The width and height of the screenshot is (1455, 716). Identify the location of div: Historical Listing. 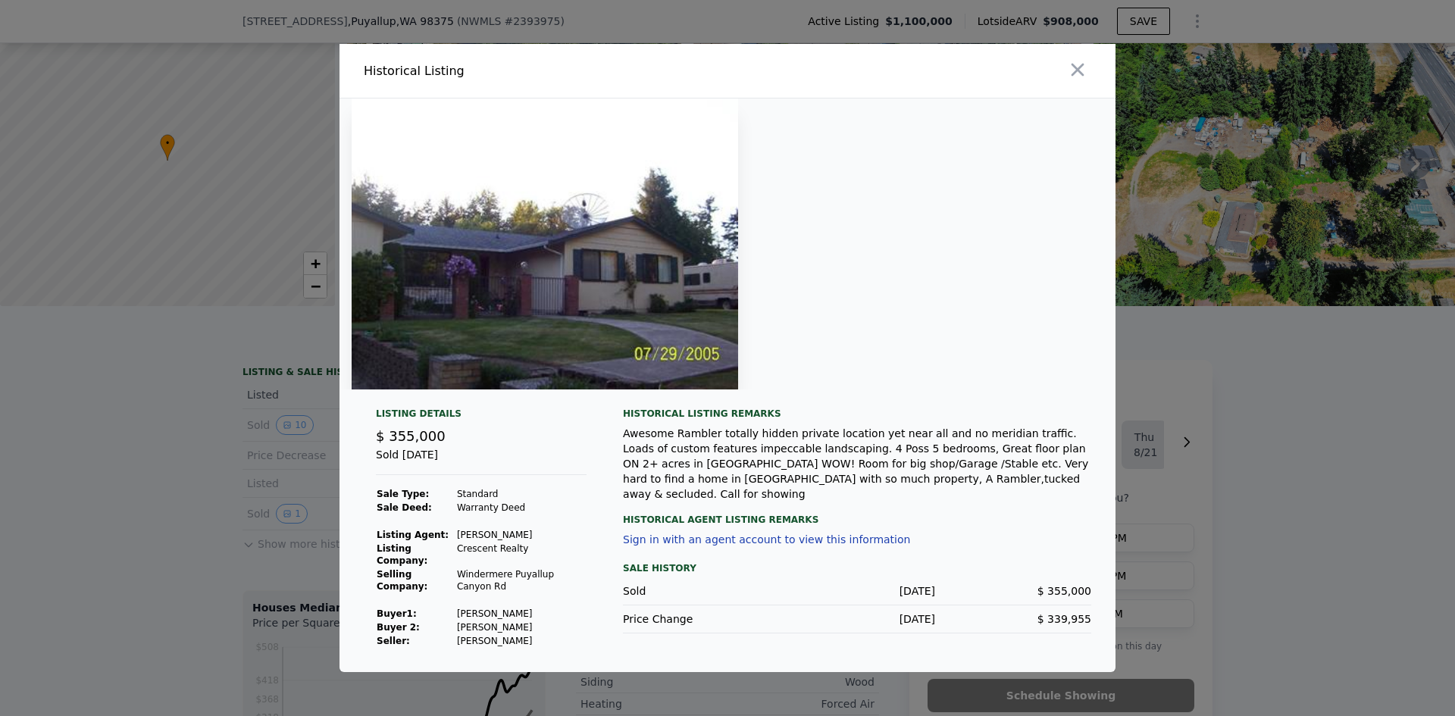
(543, 71).